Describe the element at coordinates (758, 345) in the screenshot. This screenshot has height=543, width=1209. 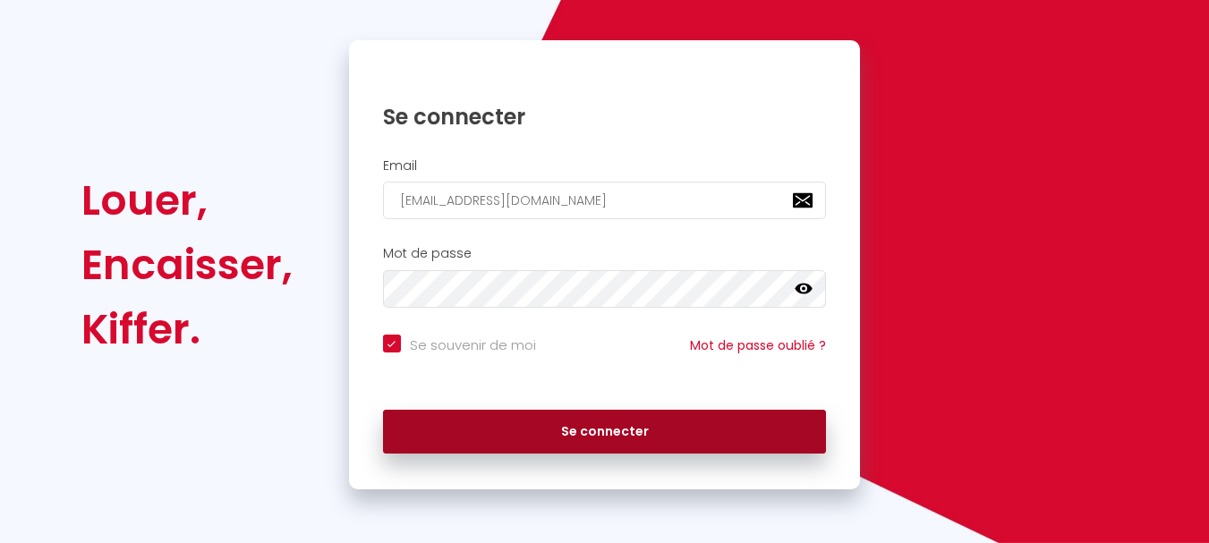
I see `a: Mot de passe oublié ?` at that location.